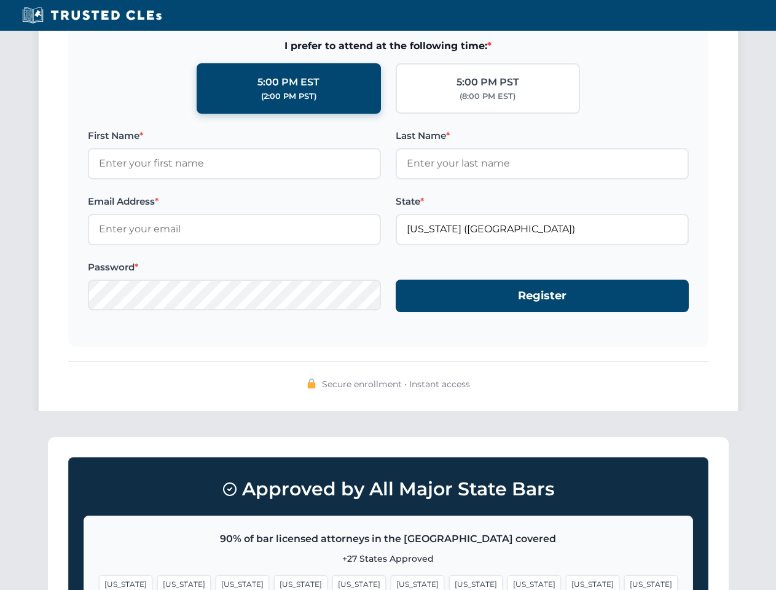 Image resolution: width=776 pixels, height=590 pixels. Describe the element at coordinates (396, 384) in the screenshot. I see `span: Secure enrollment • Instant access` at that location.